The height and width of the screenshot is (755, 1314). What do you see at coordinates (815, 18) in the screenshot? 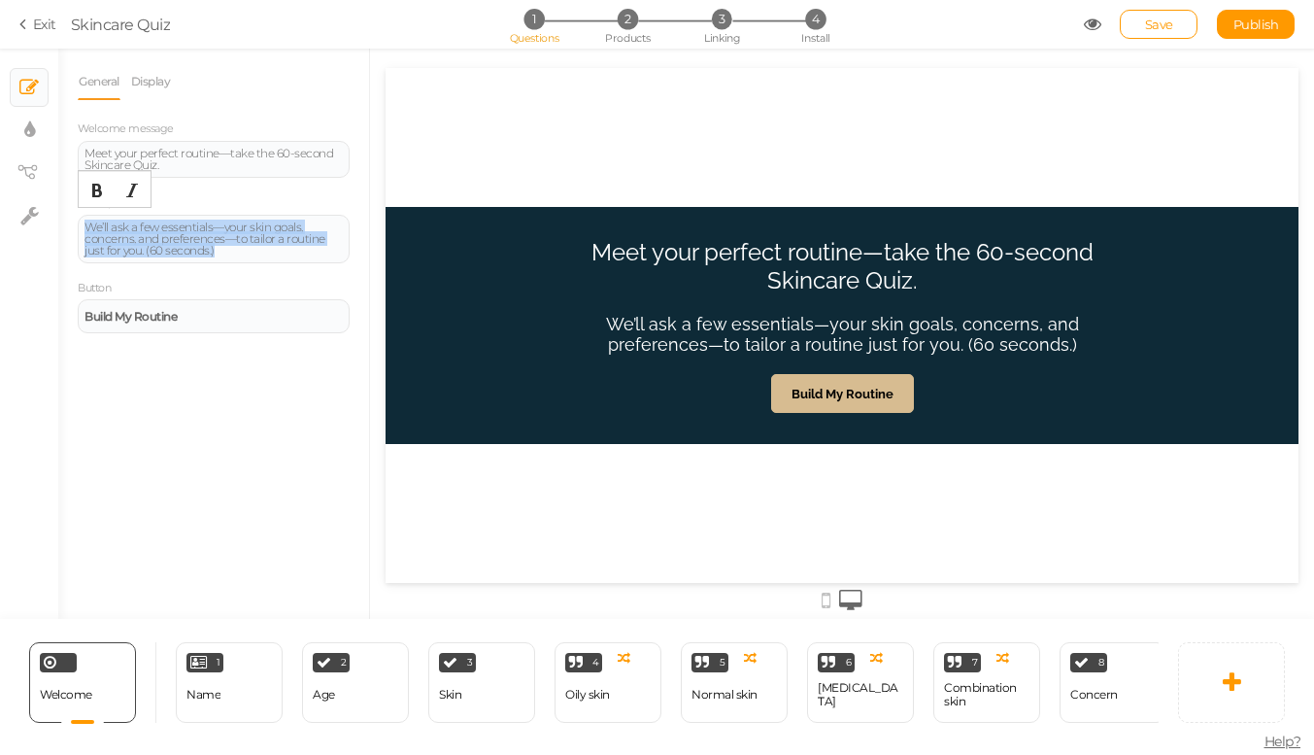
I see `li: 4 Install` at bounding box center [815, 18].